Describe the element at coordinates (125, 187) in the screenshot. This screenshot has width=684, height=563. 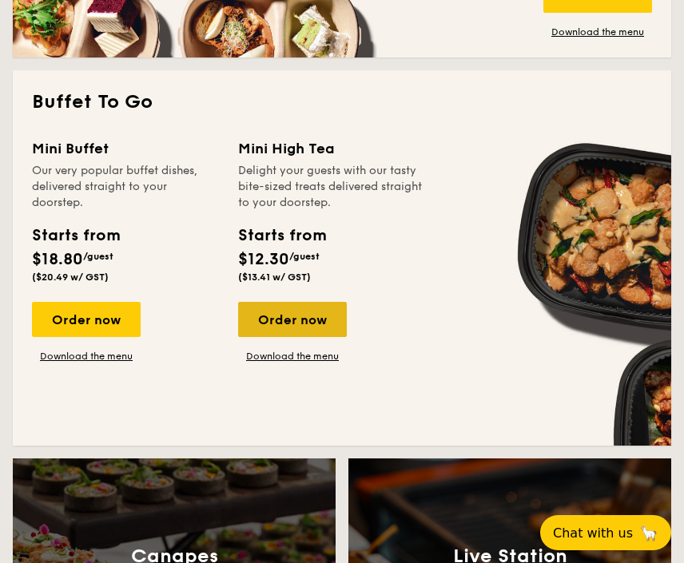
I see `div: Our very popular buffet dishes, delivered straight to your doorstep.` at that location.